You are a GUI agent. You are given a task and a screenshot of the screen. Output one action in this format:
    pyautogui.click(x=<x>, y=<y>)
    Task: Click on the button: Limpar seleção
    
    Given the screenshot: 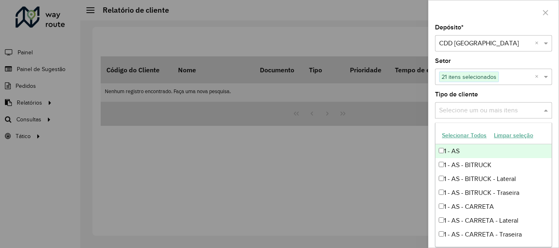 What is the action you would take?
    pyautogui.click(x=513, y=135)
    